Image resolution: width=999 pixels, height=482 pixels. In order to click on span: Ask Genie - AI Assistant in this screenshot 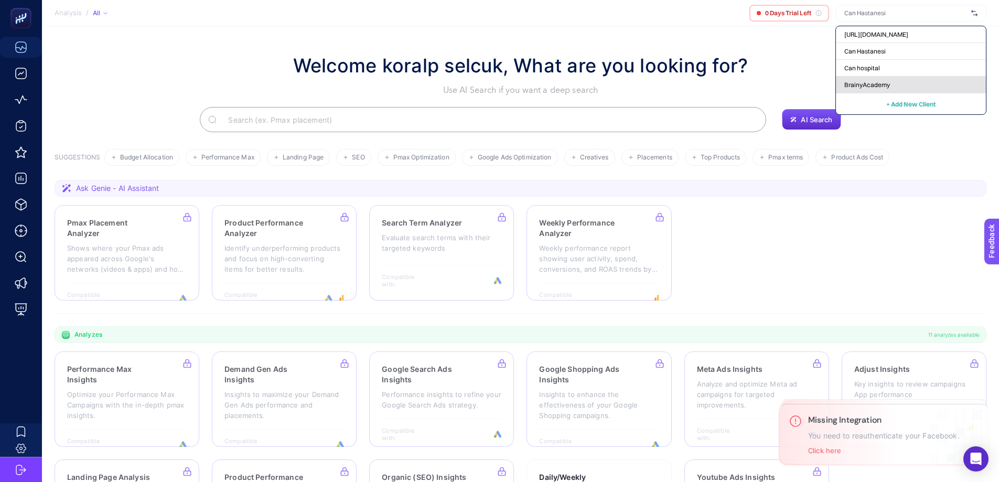, I will do `click(117, 188)`.